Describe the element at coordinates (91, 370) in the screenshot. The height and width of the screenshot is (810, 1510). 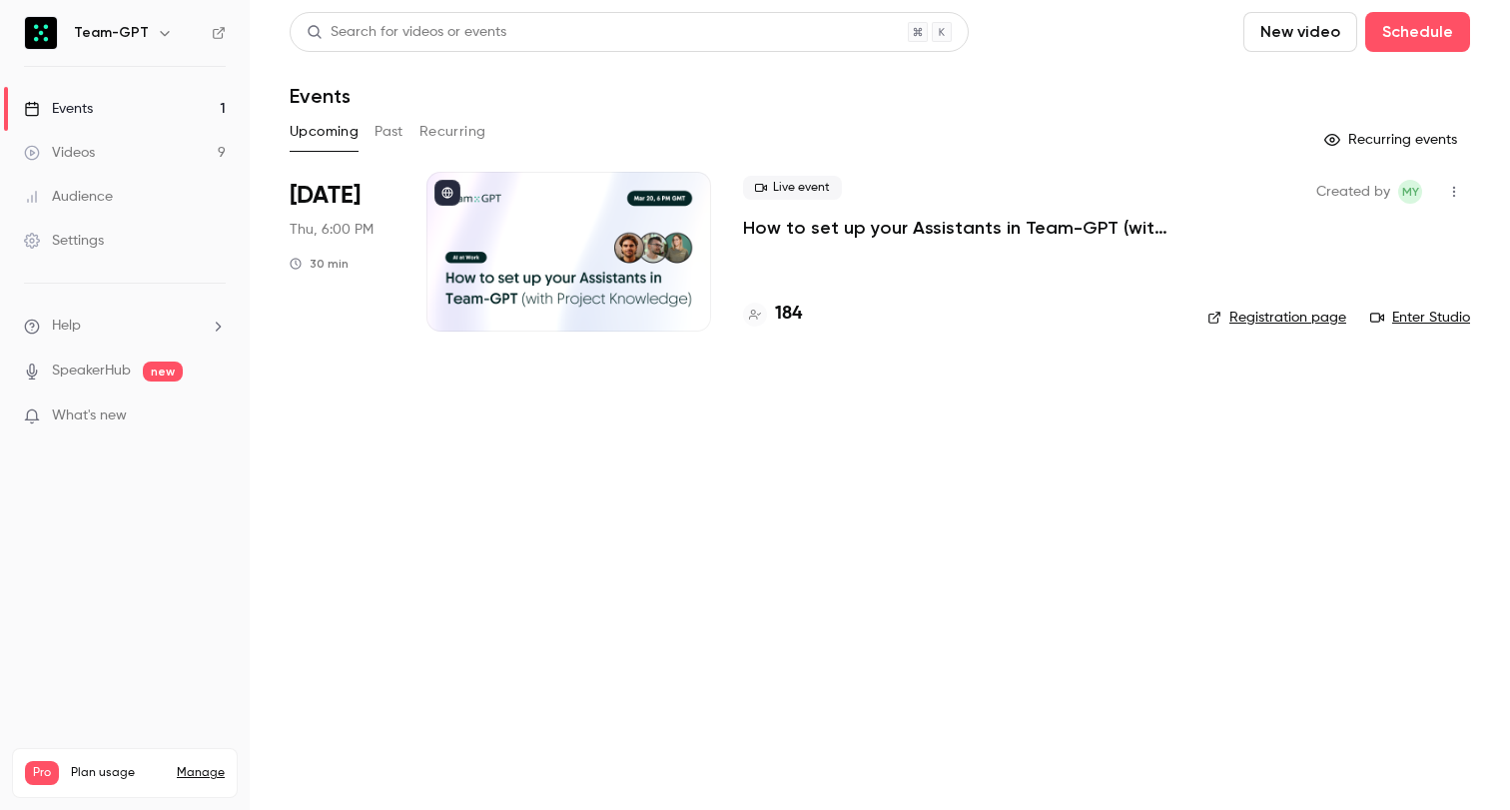
I see `a: SpeakerHub` at that location.